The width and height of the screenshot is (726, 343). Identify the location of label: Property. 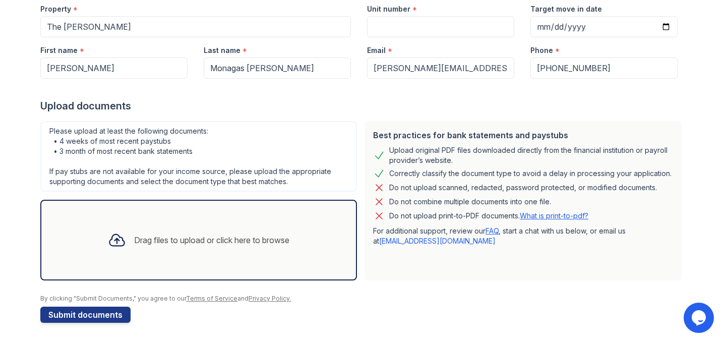
(55, 9).